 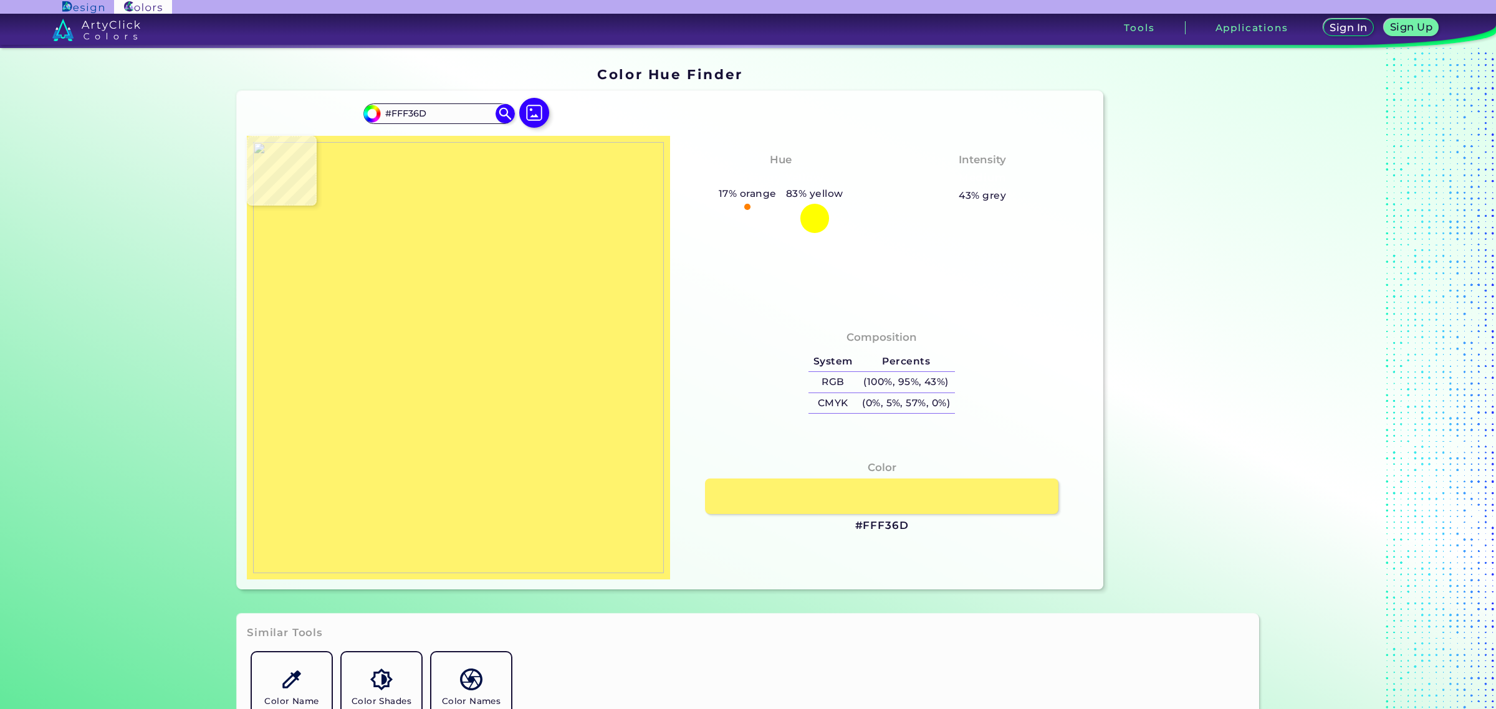 What do you see at coordinates (1411, 27) in the screenshot?
I see `a: Sign Up` at bounding box center [1411, 27].